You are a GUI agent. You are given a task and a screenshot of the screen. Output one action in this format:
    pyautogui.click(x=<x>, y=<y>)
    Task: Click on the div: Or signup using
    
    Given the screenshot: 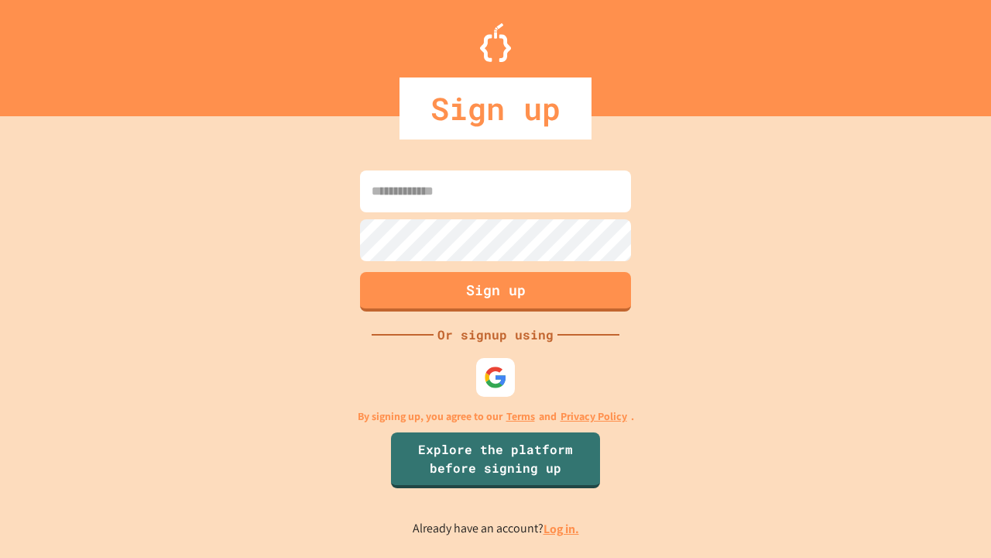 What is the action you would take?
    pyautogui.click(x=496, y=335)
    